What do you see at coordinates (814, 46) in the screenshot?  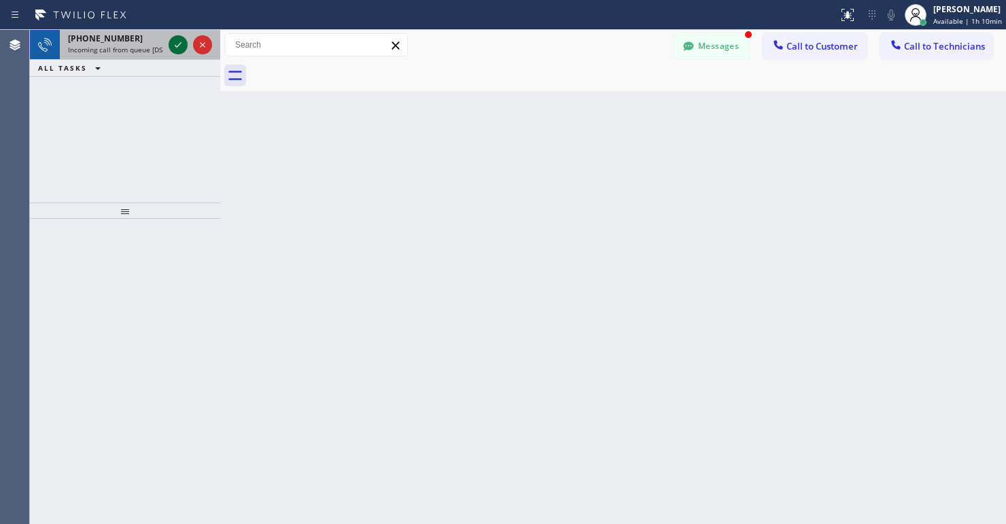 I see `button: Call to Customer` at bounding box center [814, 46].